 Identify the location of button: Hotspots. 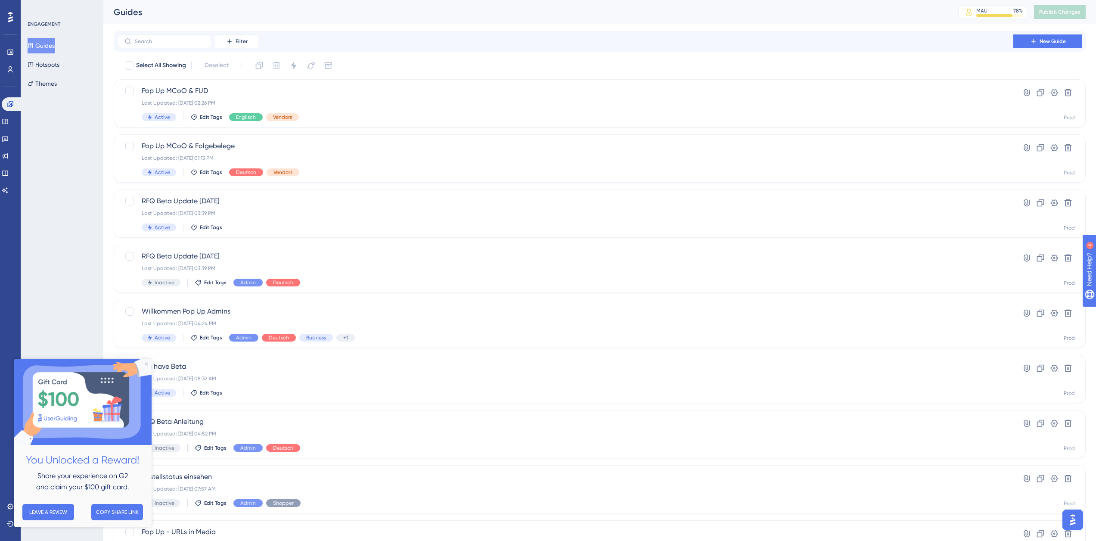
(44, 65).